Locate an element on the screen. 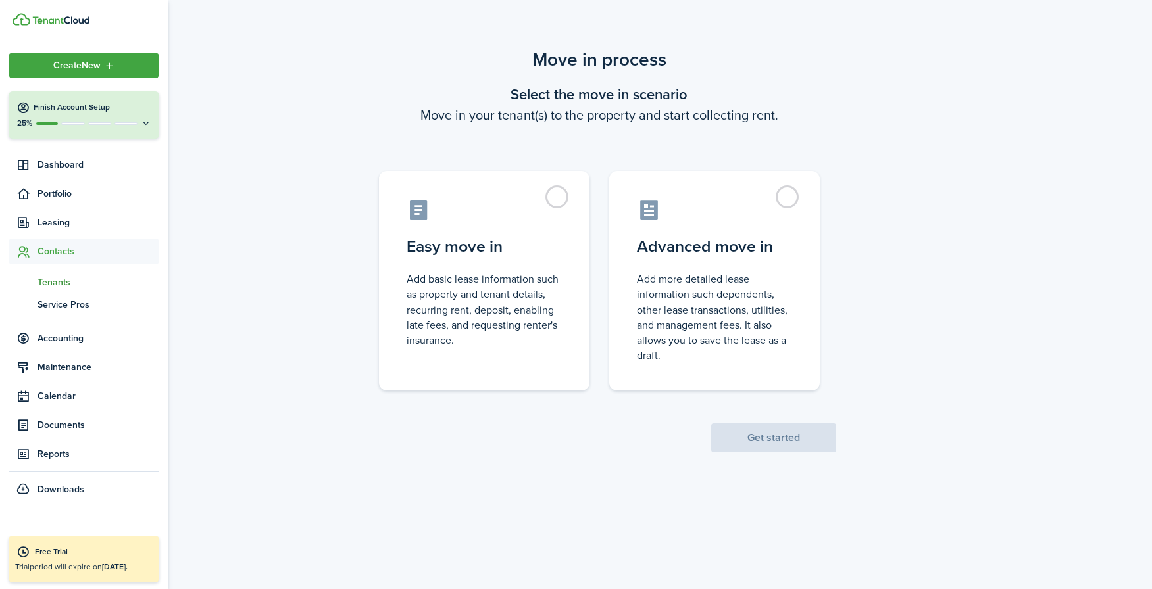  span: Accounting is located at coordinates (98, 338).